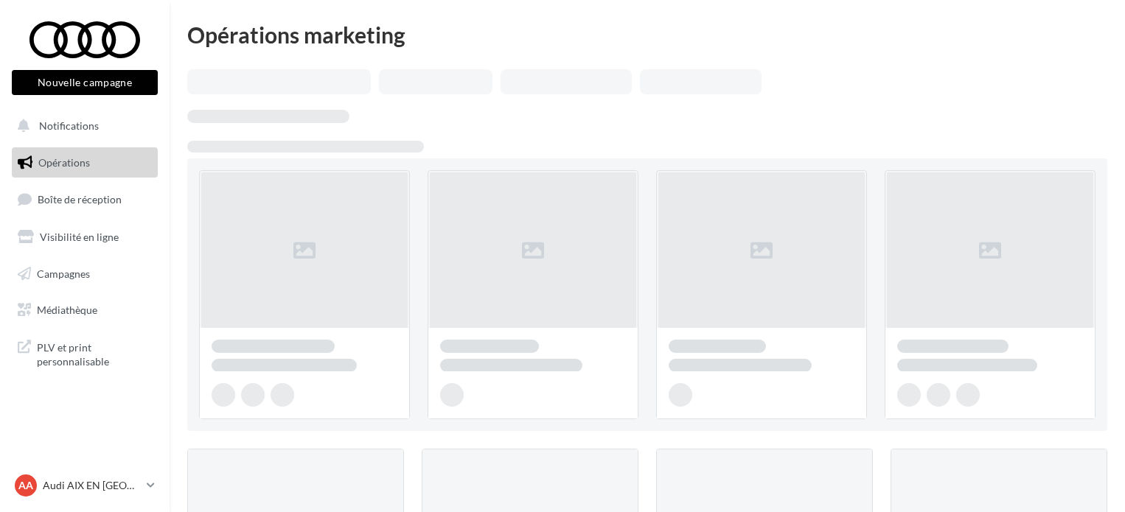  Describe the element at coordinates (69, 125) in the screenshot. I see `span: Notifications` at that location.